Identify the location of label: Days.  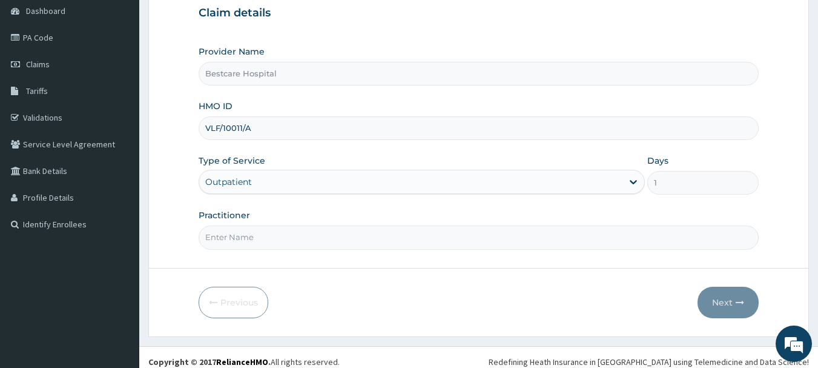
(658, 160).